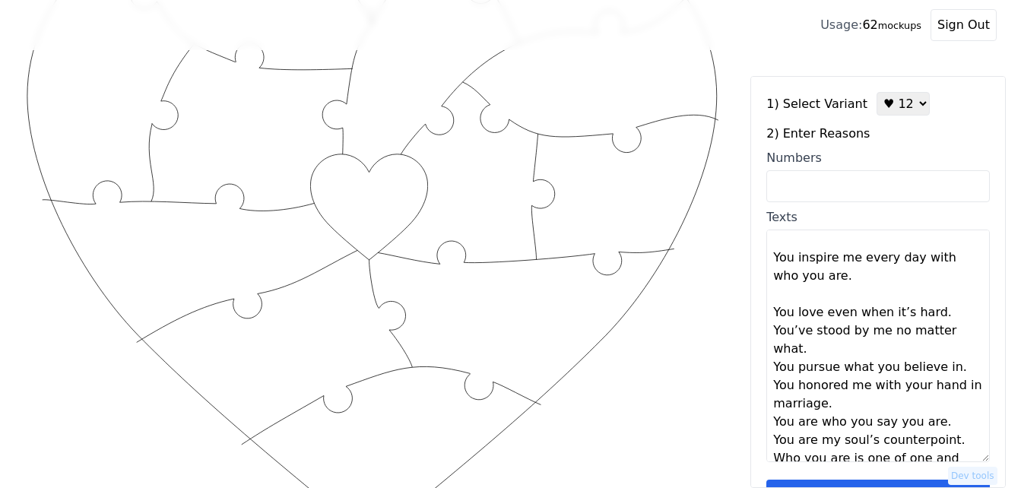 The width and height of the screenshot is (1021, 488). I want to click on span: Usage:, so click(840, 24).